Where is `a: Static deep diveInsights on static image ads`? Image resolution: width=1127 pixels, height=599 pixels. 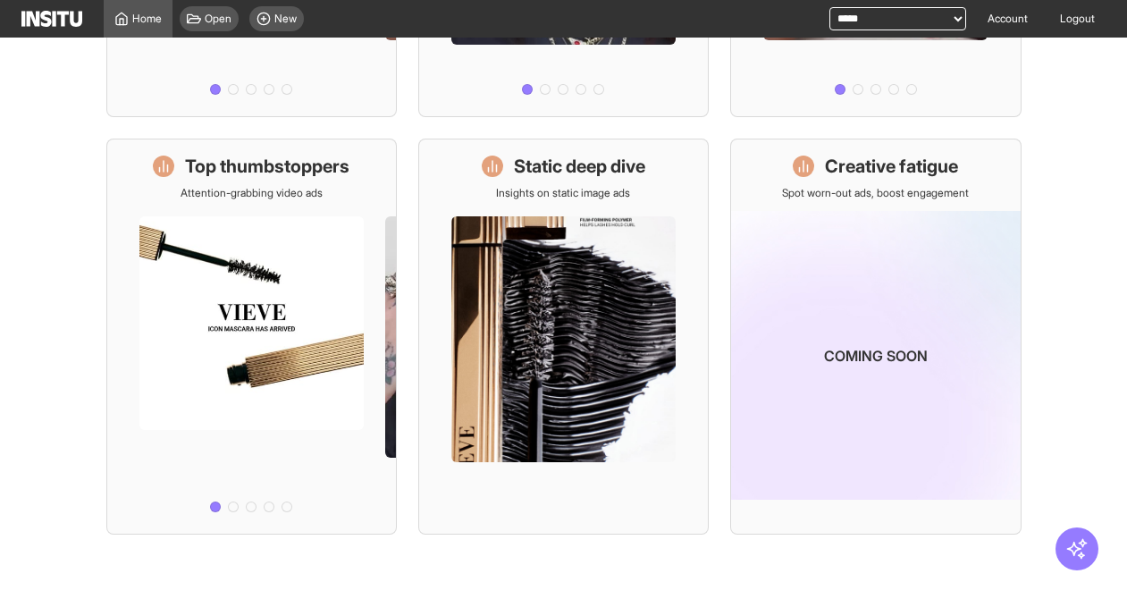 a: Static deep diveInsights on static image ads is located at coordinates (563, 336).